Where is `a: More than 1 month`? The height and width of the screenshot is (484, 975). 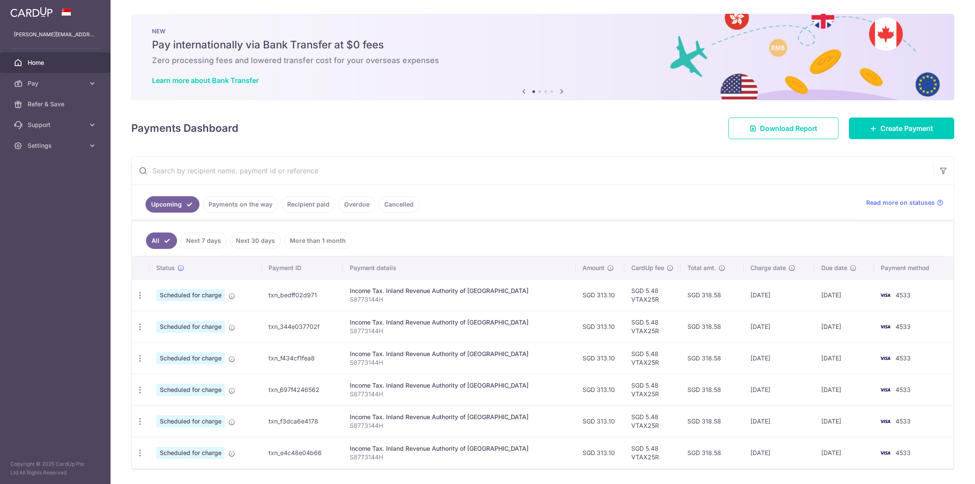
a: More than 1 month is located at coordinates (318, 241).